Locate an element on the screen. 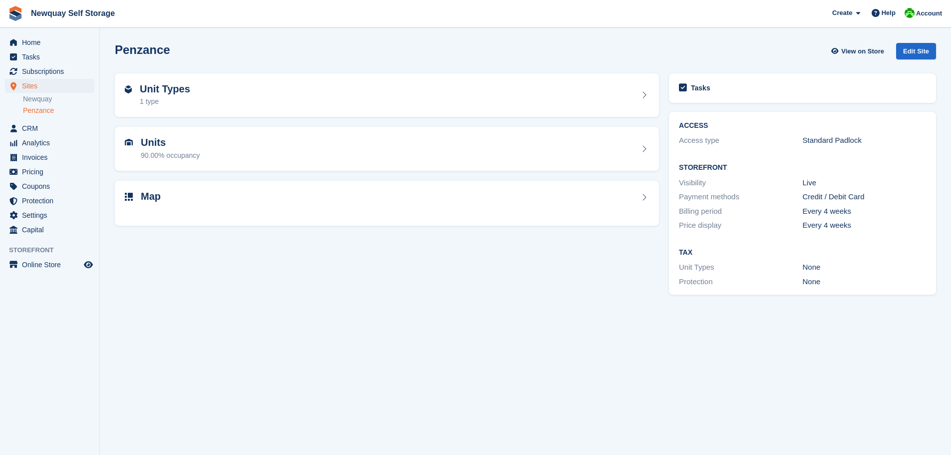 The height and width of the screenshot is (455, 951). span: Subscriptions is located at coordinates (52, 71).